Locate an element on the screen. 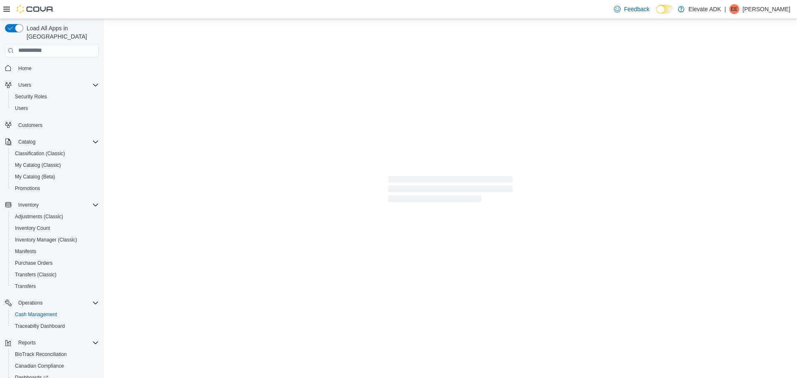 Image resolution: width=797 pixels, height=378 pixels. a: Users is located at coordinates (21, 108).